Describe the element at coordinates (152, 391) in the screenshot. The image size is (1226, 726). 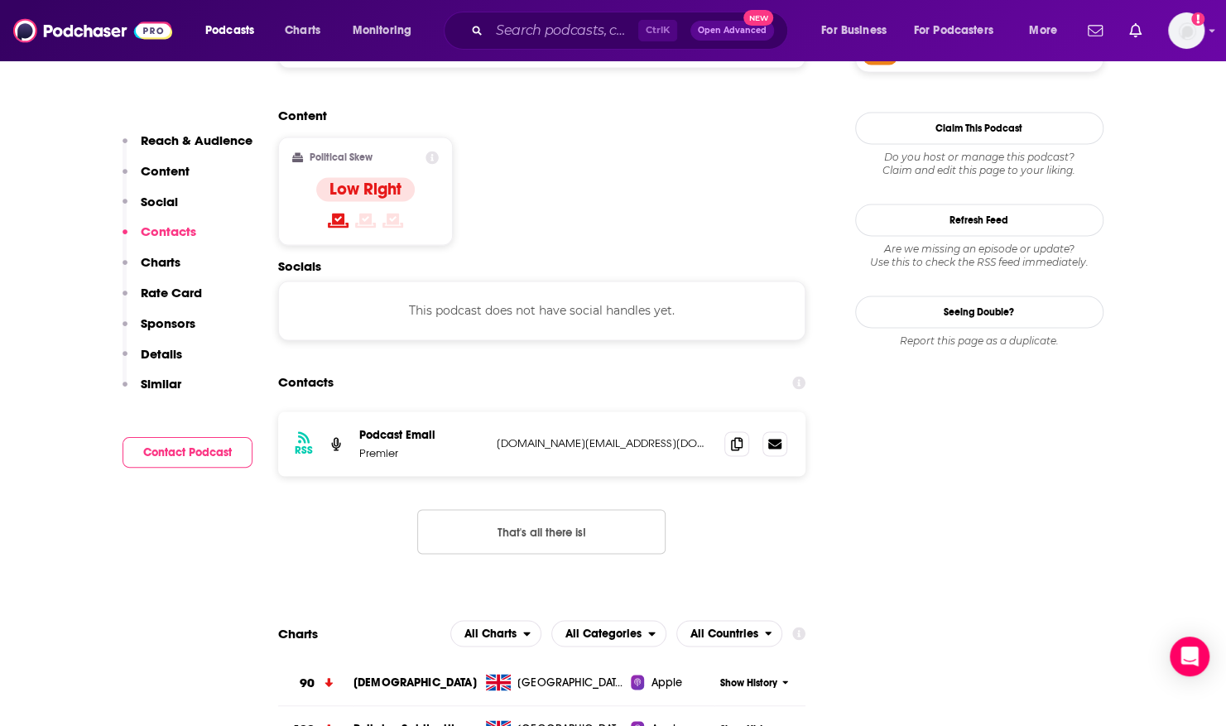
I see `button: Similar` at that location.